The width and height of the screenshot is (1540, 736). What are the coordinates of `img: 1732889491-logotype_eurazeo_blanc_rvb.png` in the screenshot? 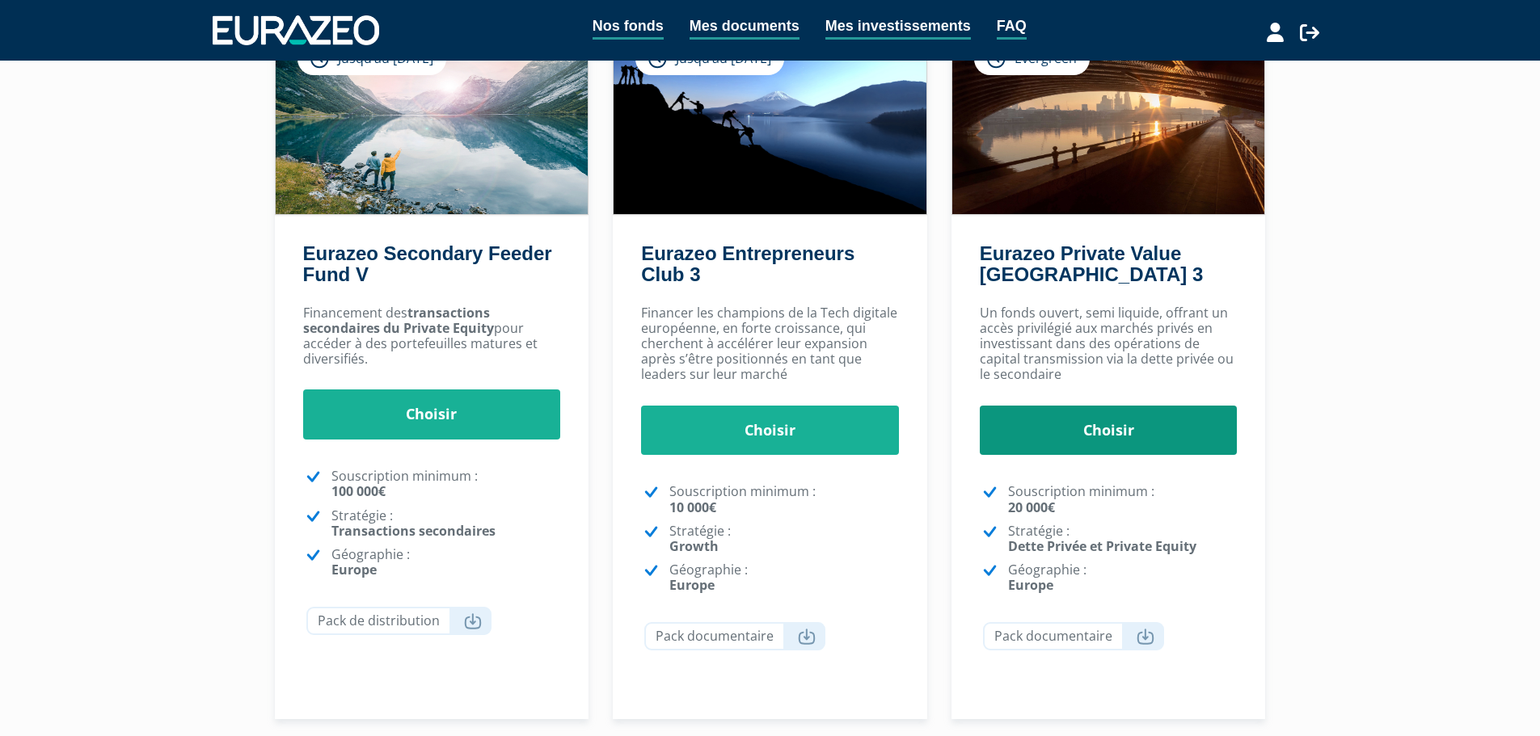 It's located at (296, 30).